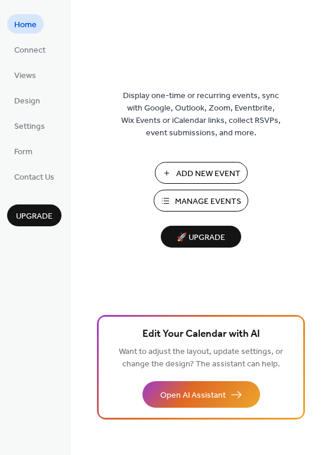 Image resolution: width=331 pixels, height=455 pixels. Describe the element at coordinates (208, 202) in the screenshot. I see `span: Manage Events` at that location.